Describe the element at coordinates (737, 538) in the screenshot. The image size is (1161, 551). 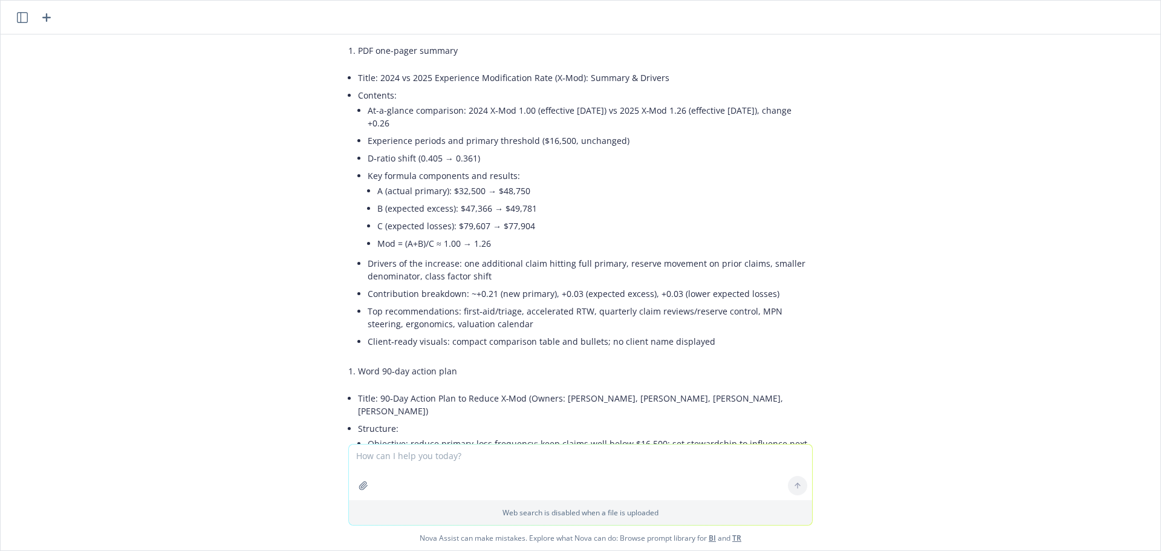
I see `a: TR` at that location.